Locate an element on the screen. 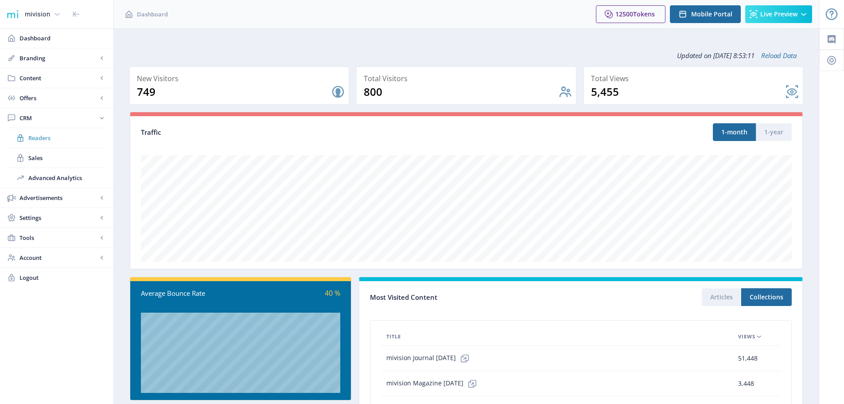 This screenshot has height=404, width=844. button: Mobile Portal is located at coordinates (705, 14).